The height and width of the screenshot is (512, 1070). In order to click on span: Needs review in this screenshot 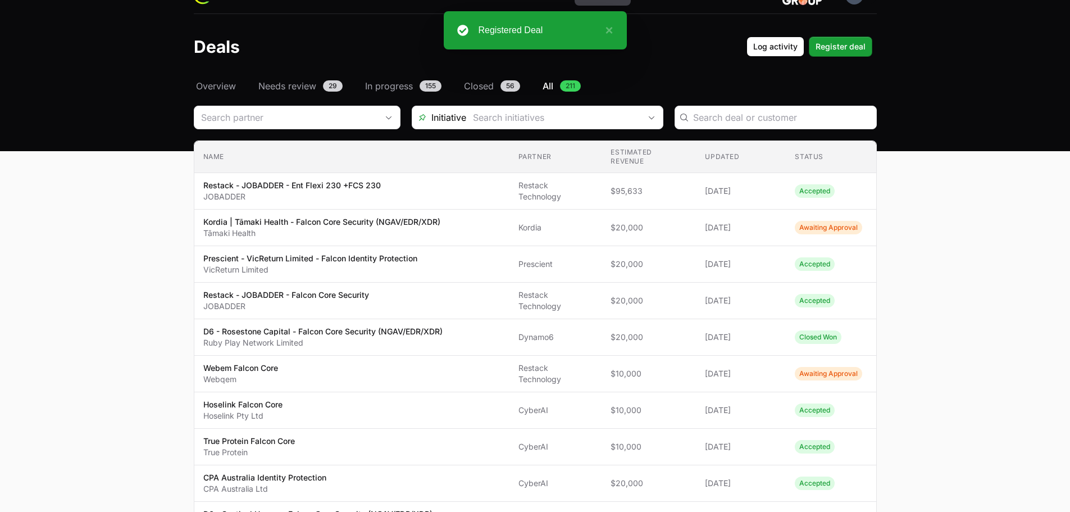, I will do `click(287, 86)`.